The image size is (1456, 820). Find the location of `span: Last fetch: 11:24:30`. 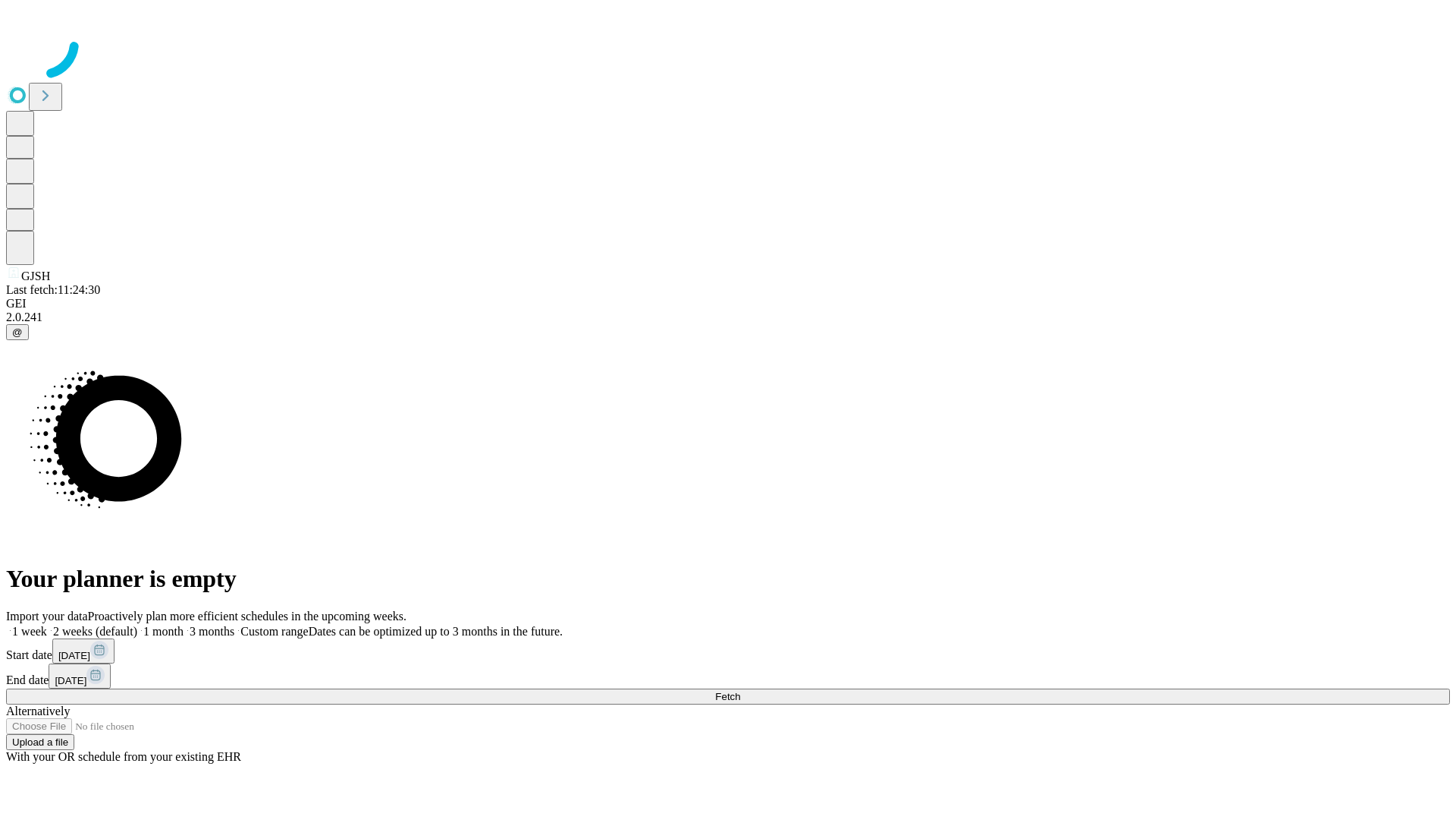

span: Last fetch: 11:24:30 is located at coordinates (53, 289).